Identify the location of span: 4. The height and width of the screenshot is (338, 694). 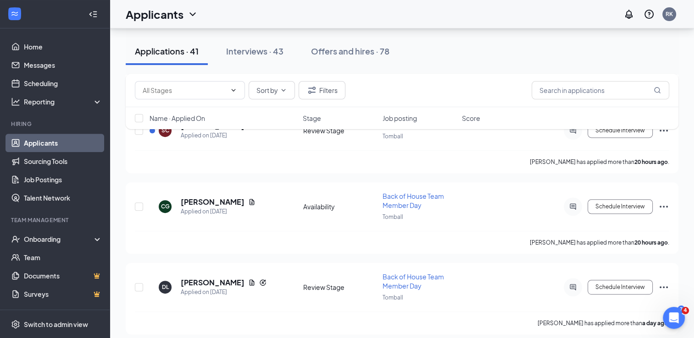
(685, 311).